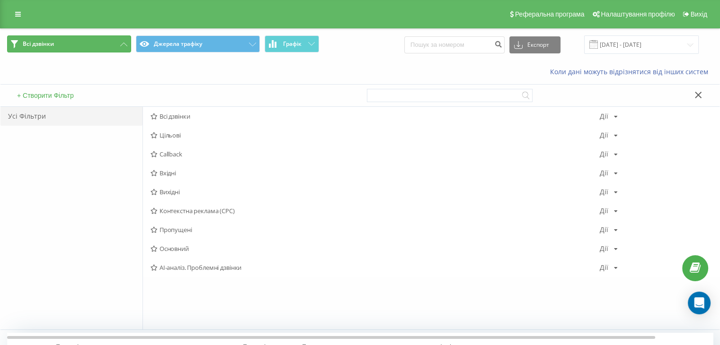  What do you see at coordinates (535, 45) in the screenshot?
I see `button: Експорт` at bounding box center [535, 45].